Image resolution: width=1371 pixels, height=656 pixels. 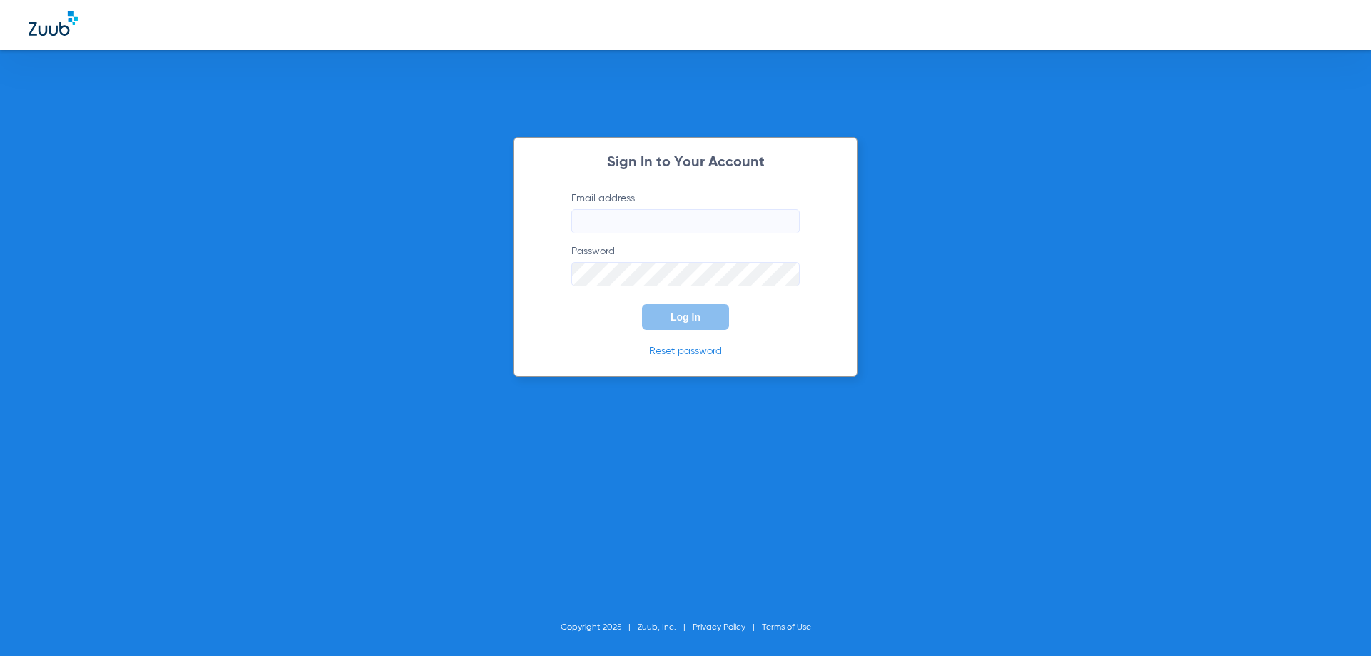 What do you see at coordinates (685, 351) in the screenshot?
I see `a: Reset password` at bounding box center [685, 351].